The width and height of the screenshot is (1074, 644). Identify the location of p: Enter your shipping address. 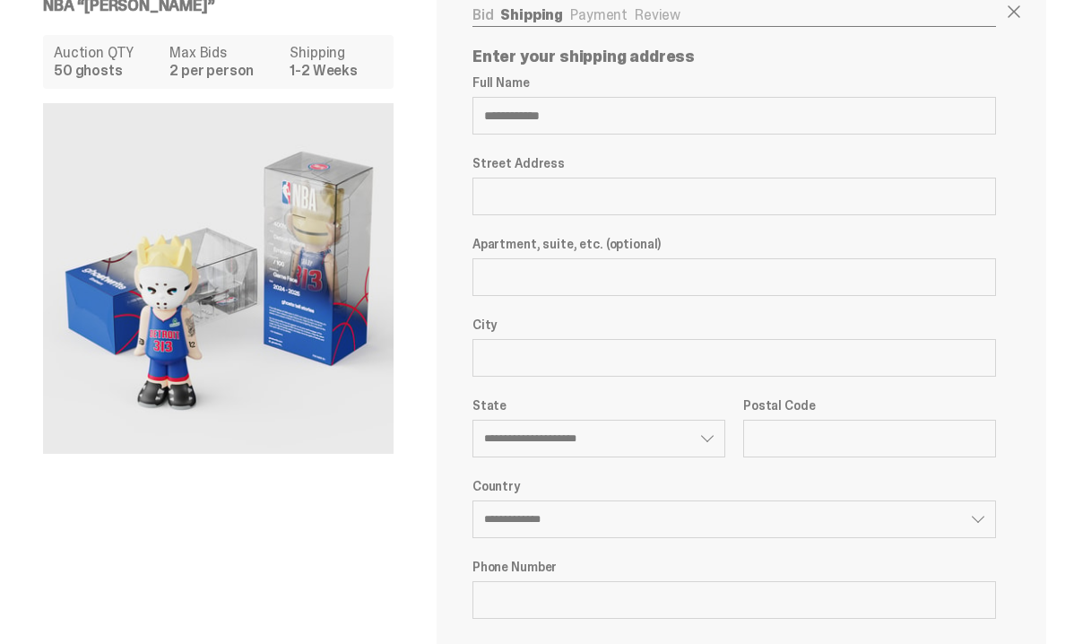
(734, 56).